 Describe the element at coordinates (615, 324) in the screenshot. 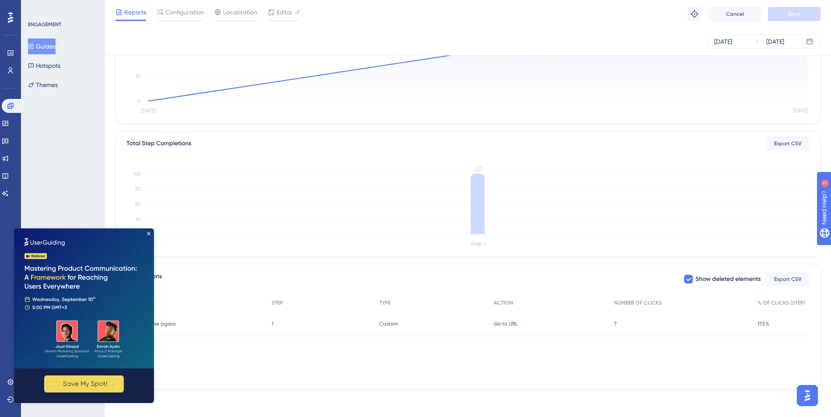

I see `span: 7` at that location.